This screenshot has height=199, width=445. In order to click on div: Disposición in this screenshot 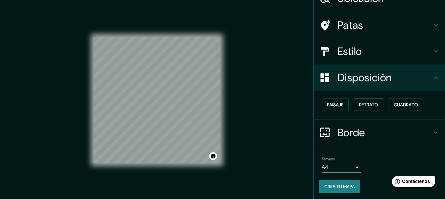, I will do `click(380, 78)`.